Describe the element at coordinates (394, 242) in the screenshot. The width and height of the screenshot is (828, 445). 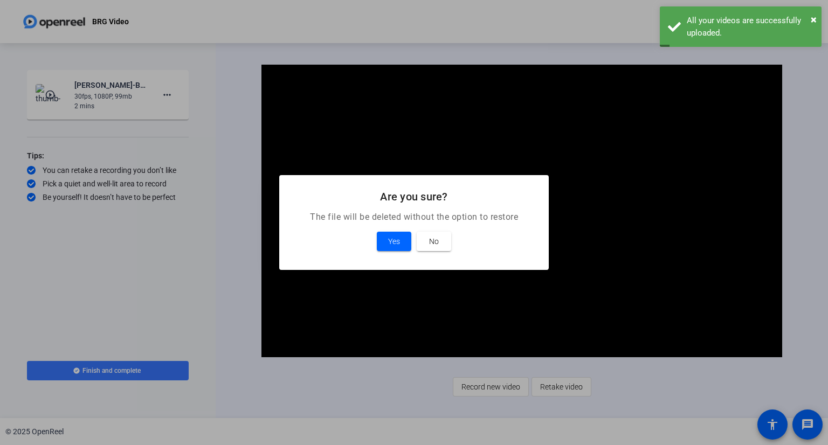
I see `button: Yes` at that location.